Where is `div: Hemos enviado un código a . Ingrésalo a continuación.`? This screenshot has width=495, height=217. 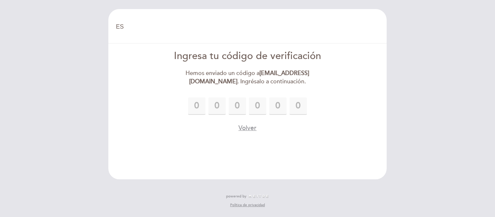 div: Hemos enviado un código a . Ingrésalo a continuación. is located at coordinates (248, 78).